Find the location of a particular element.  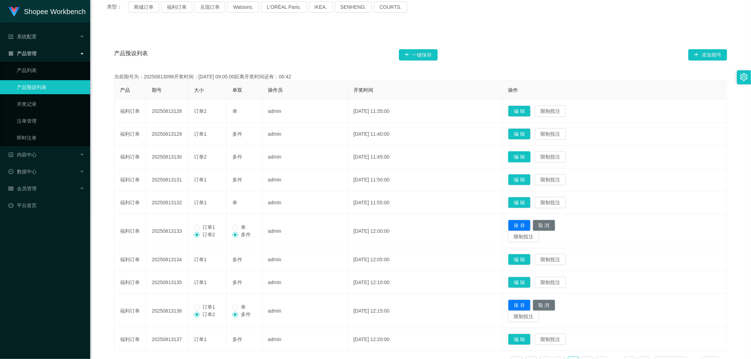

span: 内容中心 is located at coordinates (23, 155).